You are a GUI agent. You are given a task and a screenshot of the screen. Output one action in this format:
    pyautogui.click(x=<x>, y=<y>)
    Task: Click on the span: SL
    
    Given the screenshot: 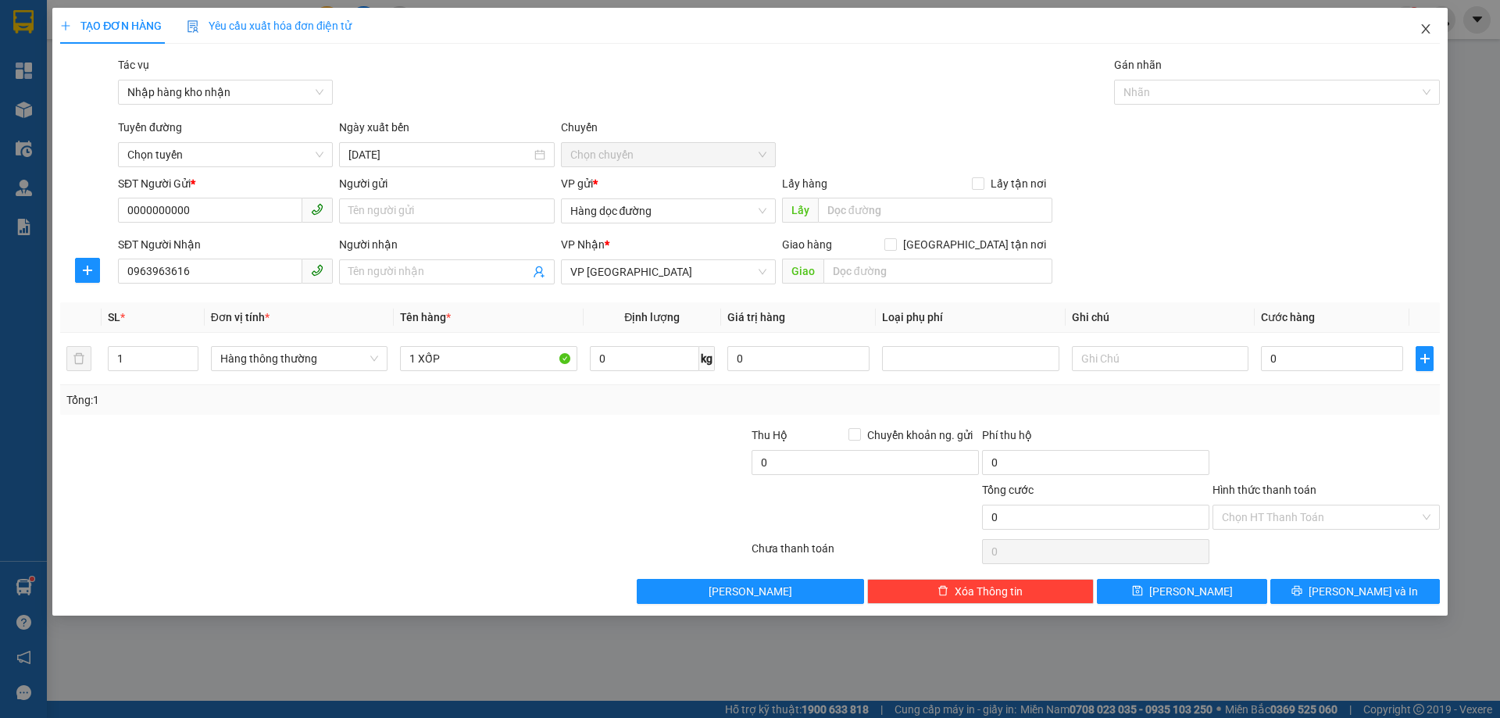 What is the action you would take?
    pyautogui.click(x=114, y=317)
    